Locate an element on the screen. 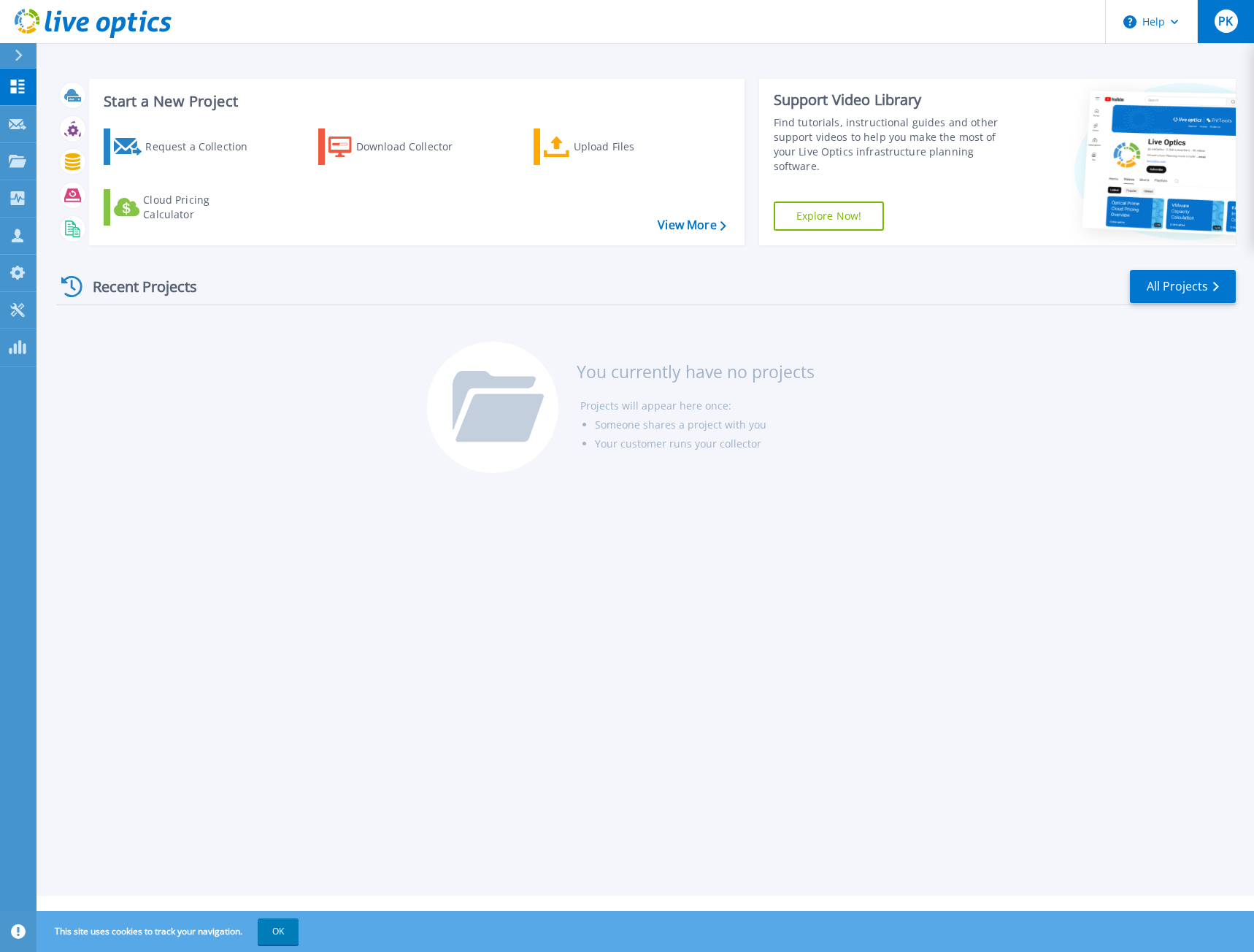 This screenshot has width=1254, height=952. a: Cloud Pricing Calculator is located at coordinates (185, 207).